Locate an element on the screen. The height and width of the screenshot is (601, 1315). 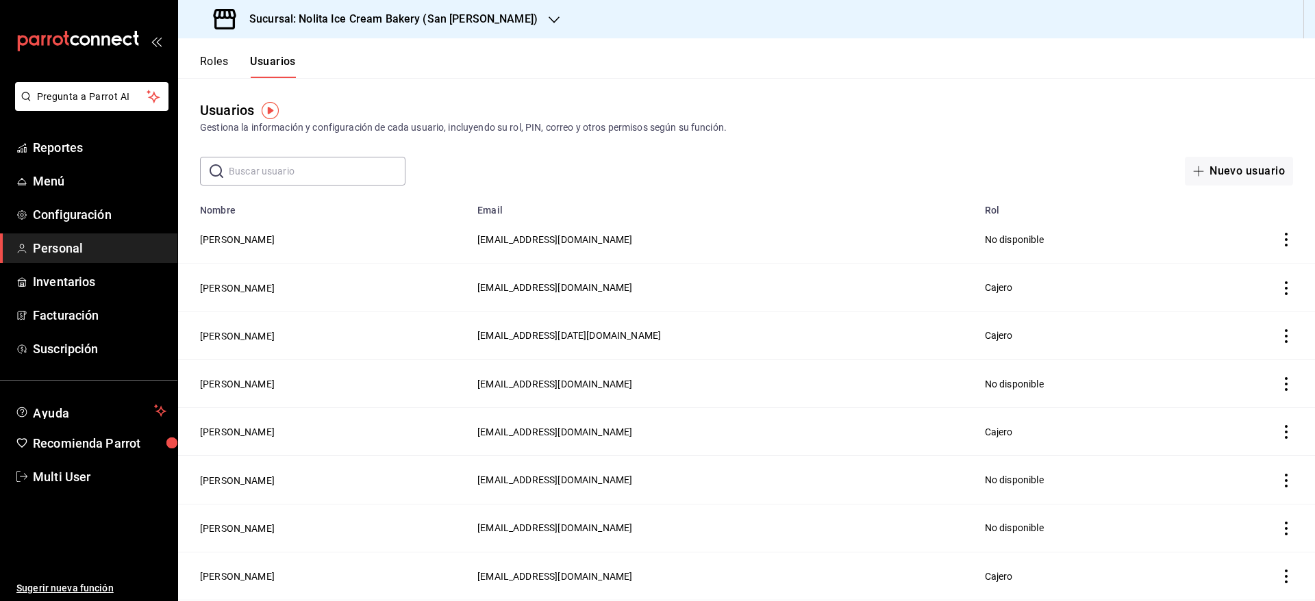
span: Personal is located at coordinates (99, 248).